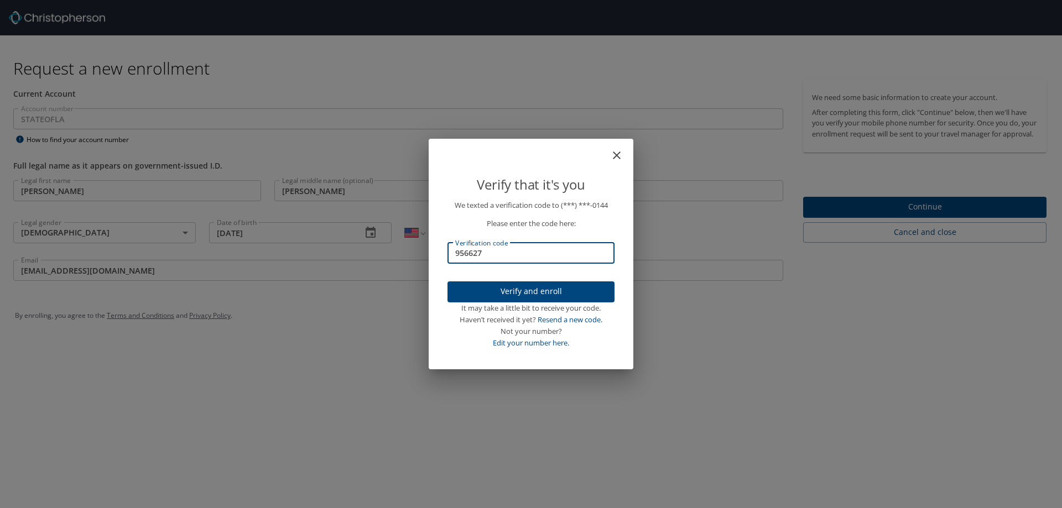 This screenshot has width=1062, height=508. What do you see at coordinates (531, 224) in the screenshot?
I see `p: Please enter the code here:` at bounding box center [531, 224].